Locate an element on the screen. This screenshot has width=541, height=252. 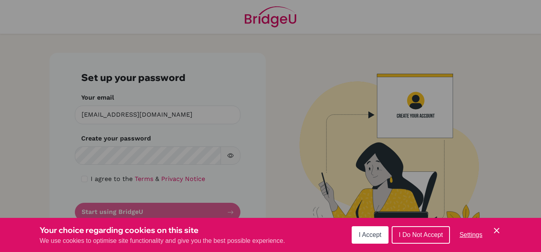
p: We use cookies to optimise site functionality and give you the best possible experience. is located at coordinates (162, 240).